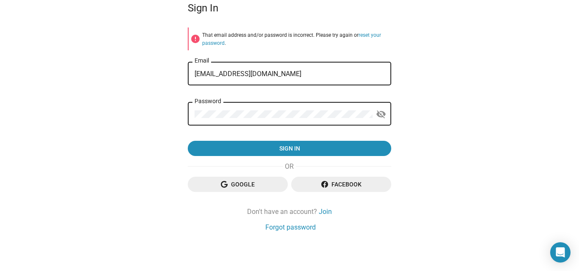 The image size is (579, 271). What do you see at coordinates (289, 212) in the screenshot?
I see `div: Don't have an account?` at bounding box center [289, 212].